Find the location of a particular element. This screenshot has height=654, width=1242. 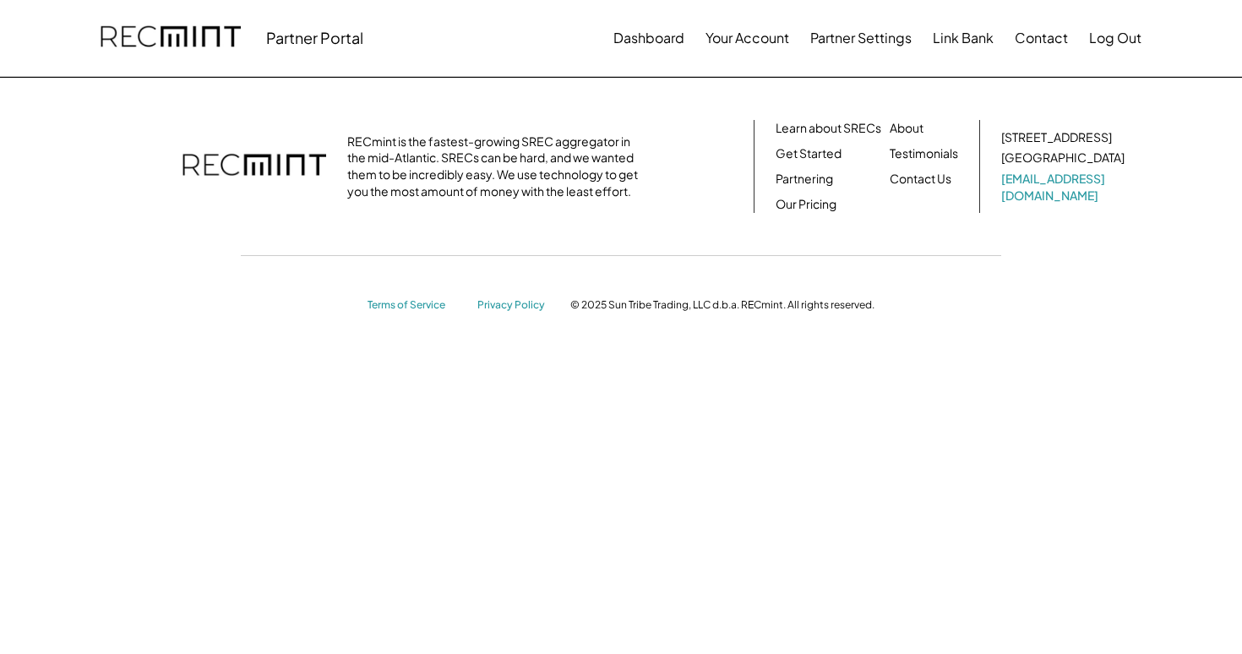

div: Partner Portal is located at coordinates (314, 37).